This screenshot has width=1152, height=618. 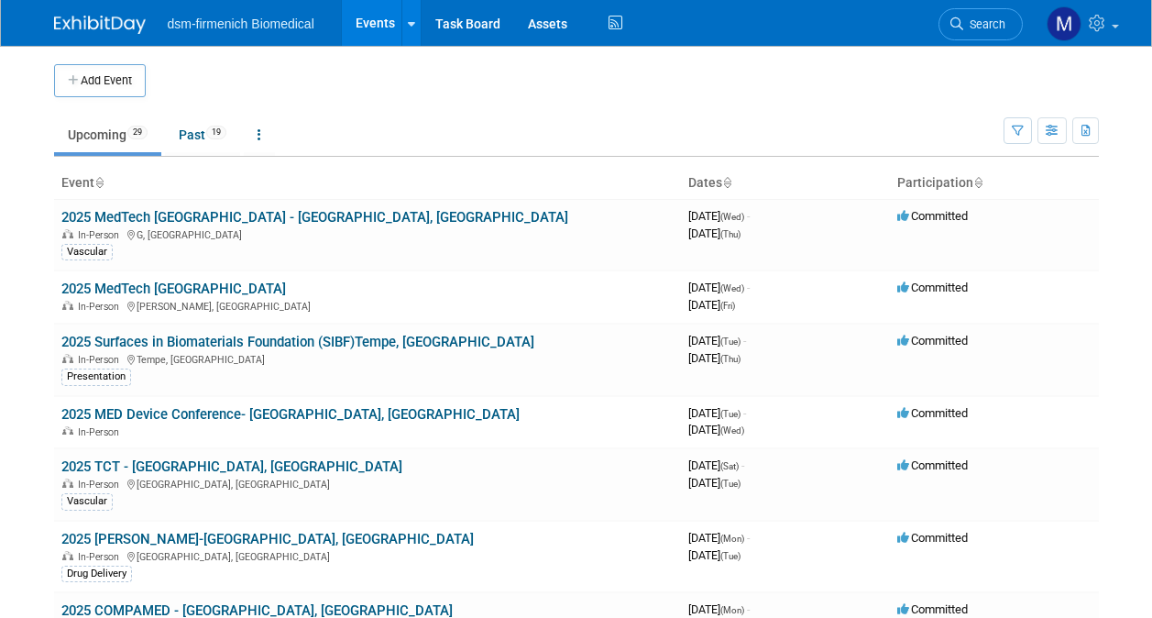 I want to click on span: Search, so click(x=984, y=24).